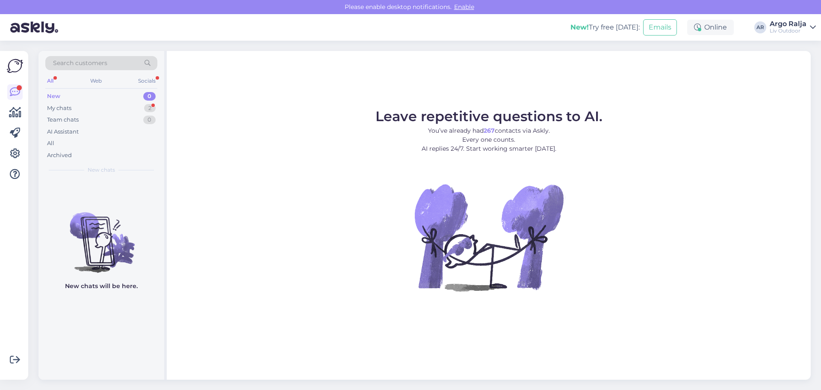 This screenshot has width=821, height=390. I want to click on div: Online, so click(710, 27).